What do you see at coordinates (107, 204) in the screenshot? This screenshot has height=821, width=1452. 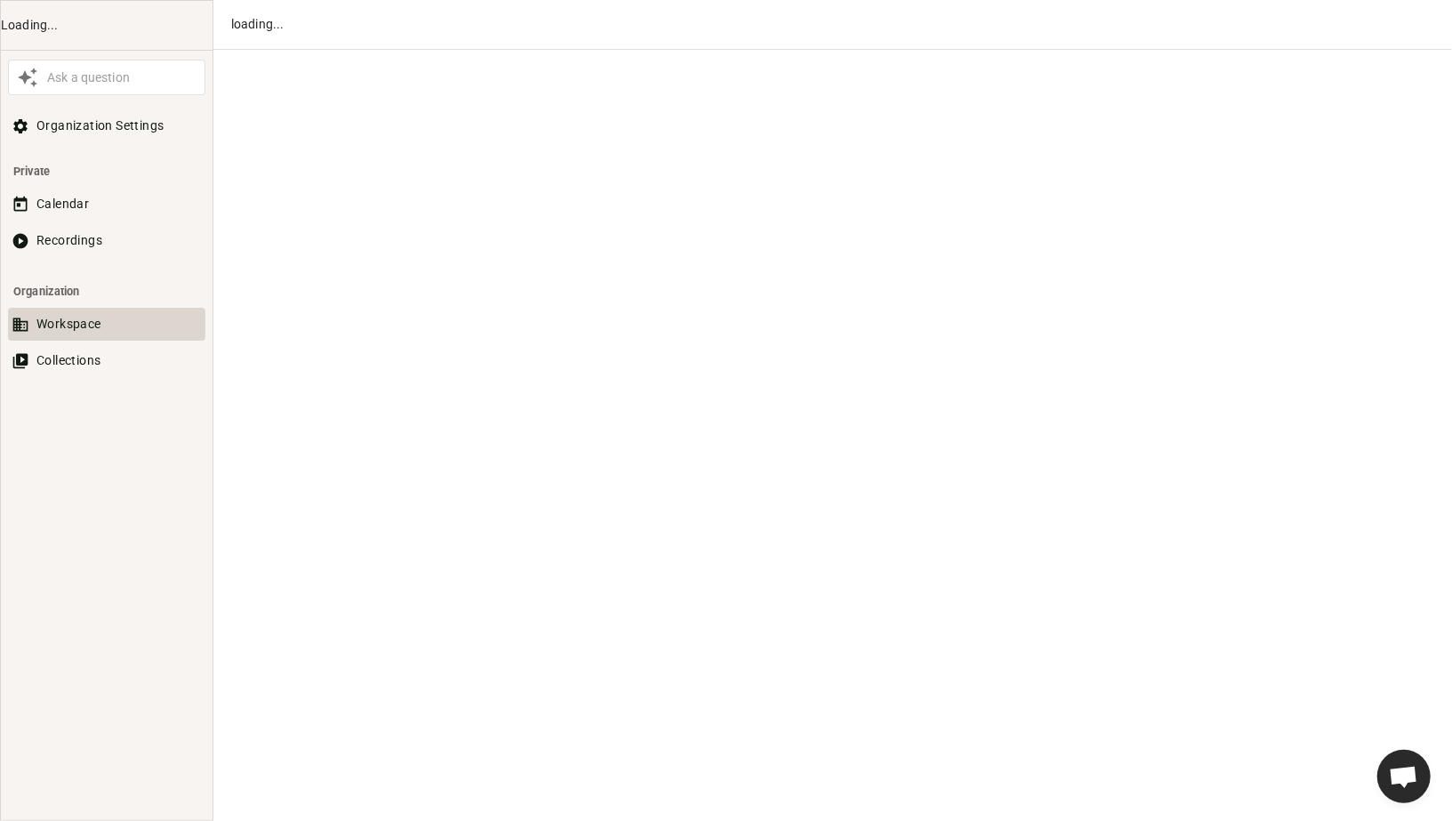 I see `button: Calendar` at bounding box center [107, 204].